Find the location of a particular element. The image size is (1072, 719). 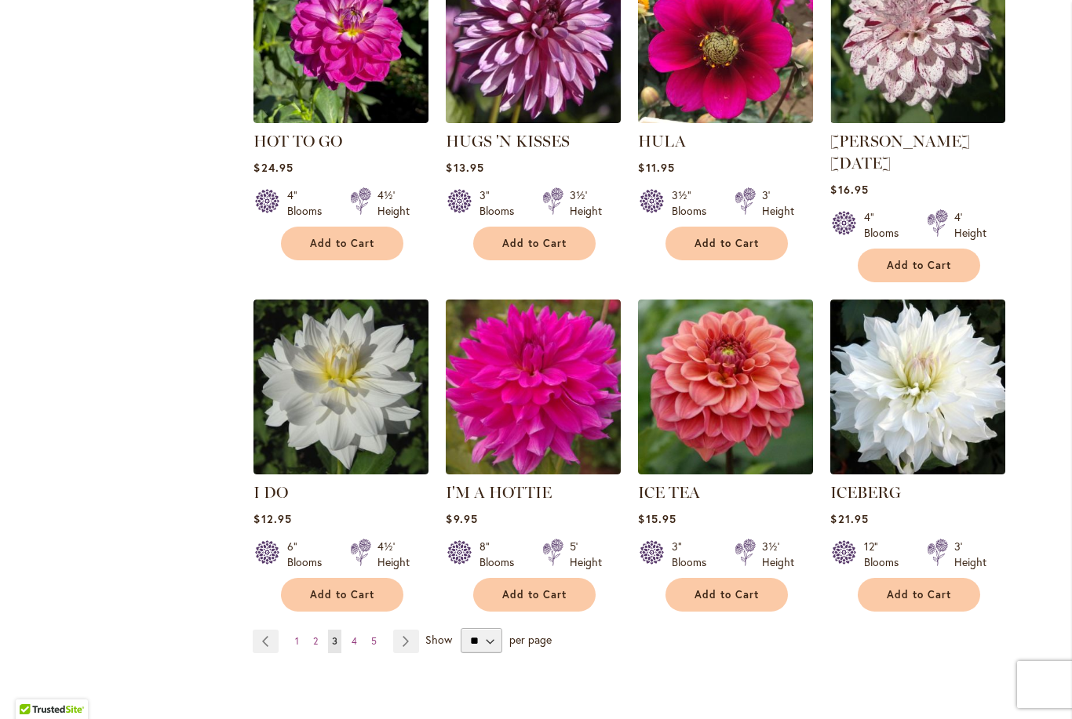

div: 6" Blooms is located at coordinates (309, 555).